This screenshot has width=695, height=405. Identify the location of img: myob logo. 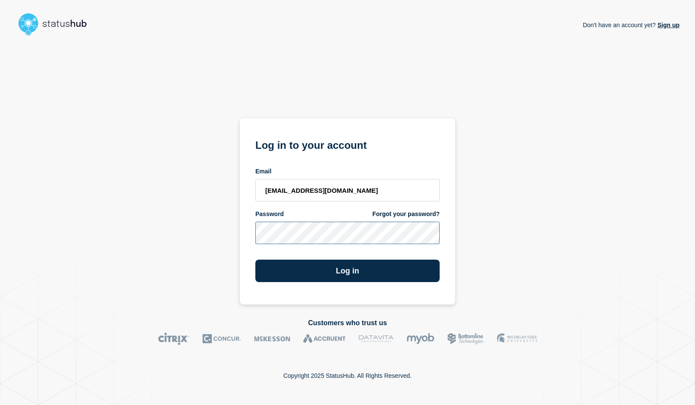
(421, 338).